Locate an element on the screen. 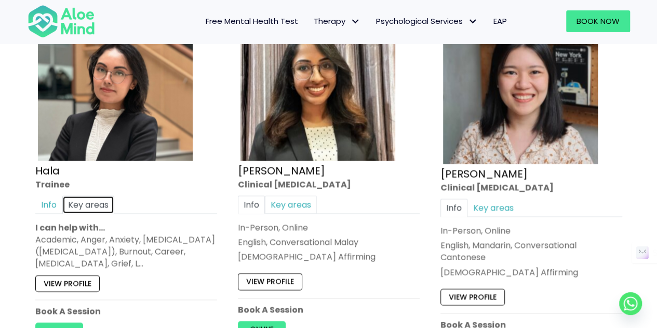 The height and width of the screenshot is (328, 657). img: Chen-Wen-profile-photo is located at coordinates (521, 85).